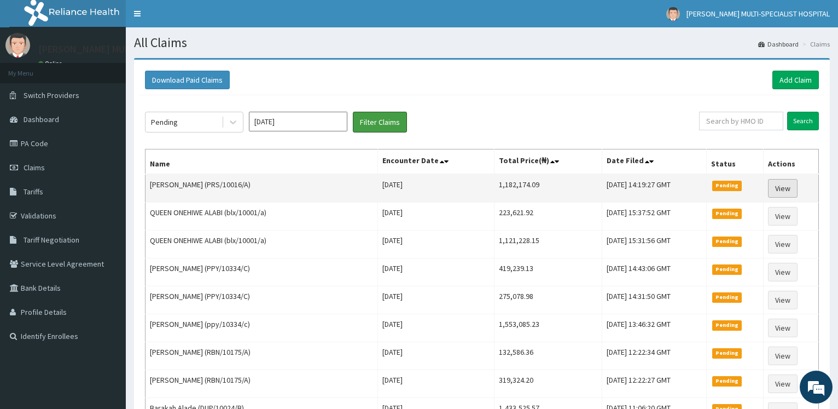  What do you see at coordinates (548, 300) in the screenshot?
I see `td: 275,078.98` at bounding box center [548, 300].